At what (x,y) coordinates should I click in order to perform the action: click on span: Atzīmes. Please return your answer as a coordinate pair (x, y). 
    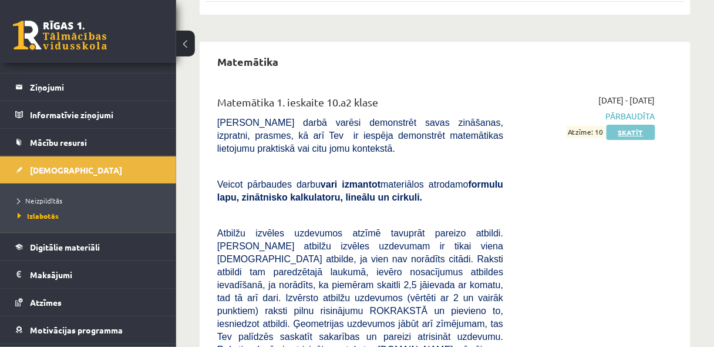
    Looking at the image, I should click on (46, 302).